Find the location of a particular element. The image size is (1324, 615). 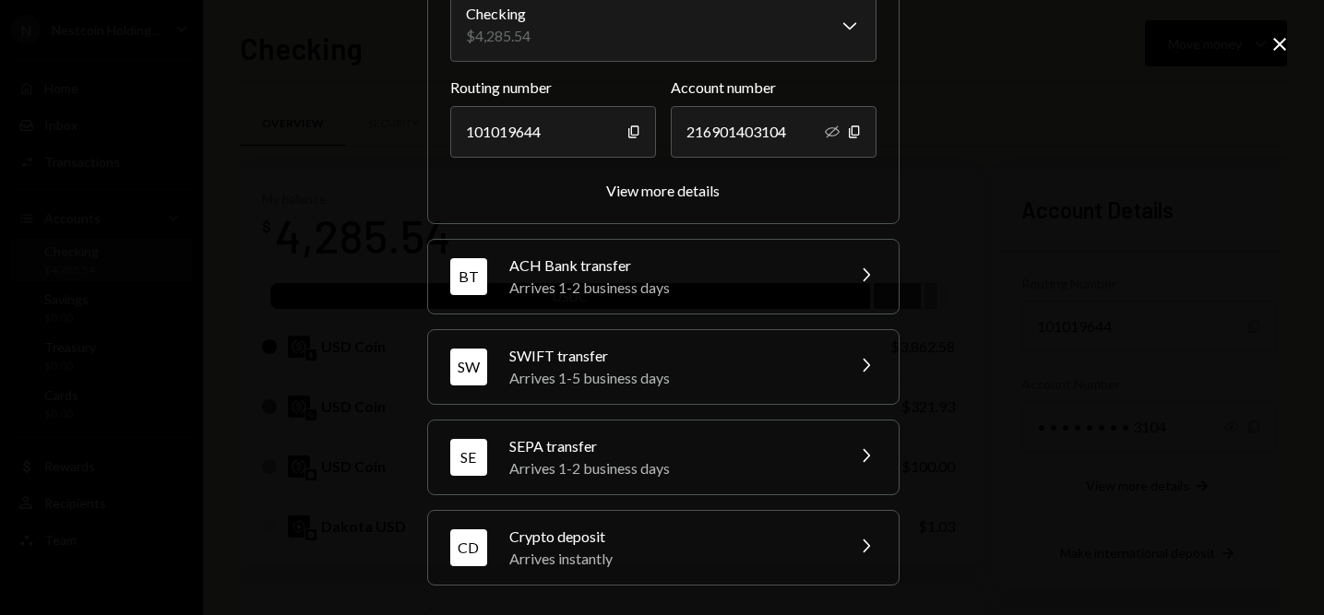

div: SWIFT transfer is located at coordinates (671, 356).